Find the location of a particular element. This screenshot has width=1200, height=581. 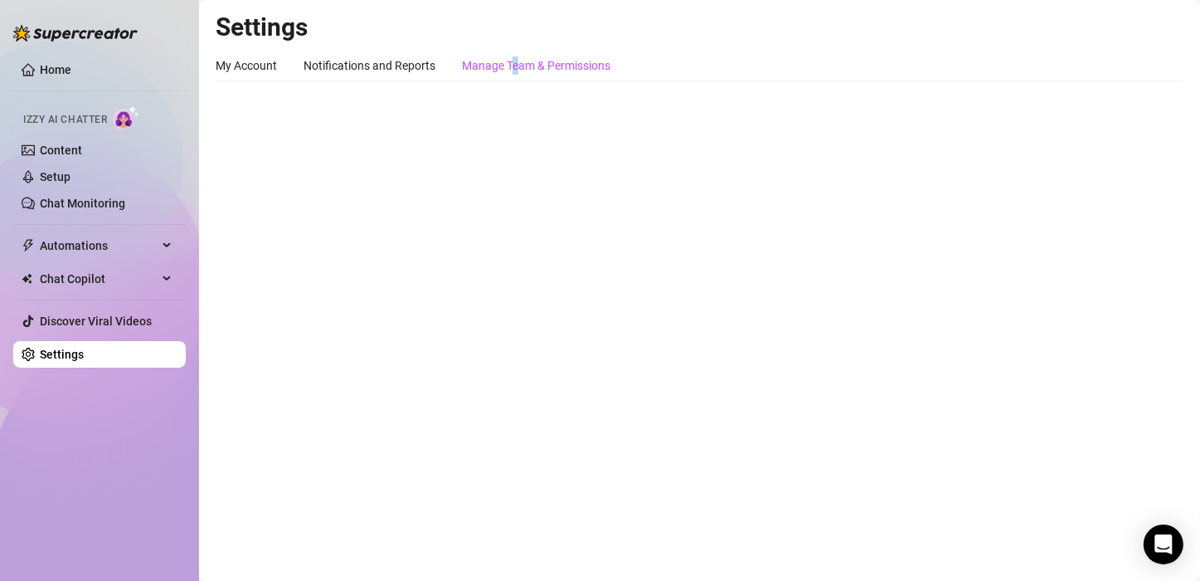

span: Chat Copilot is located at coordinates (99, 279).